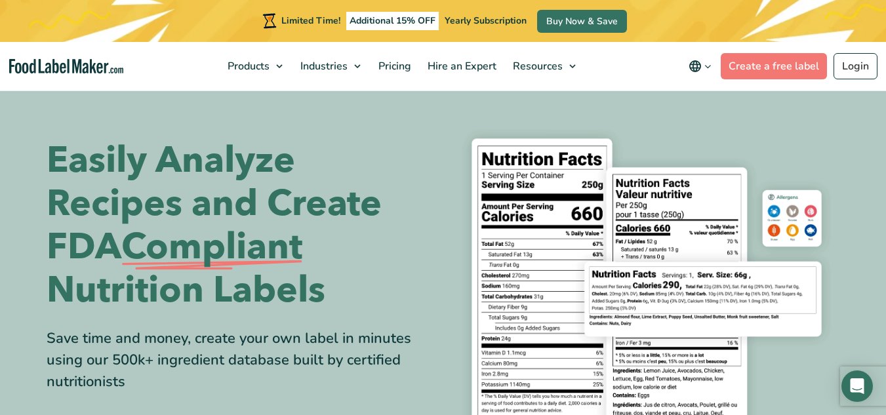 Image resolution: width=886 pixels, height=415 pixels. I want to click on span: Yearly Subscription, so click(485, 20).